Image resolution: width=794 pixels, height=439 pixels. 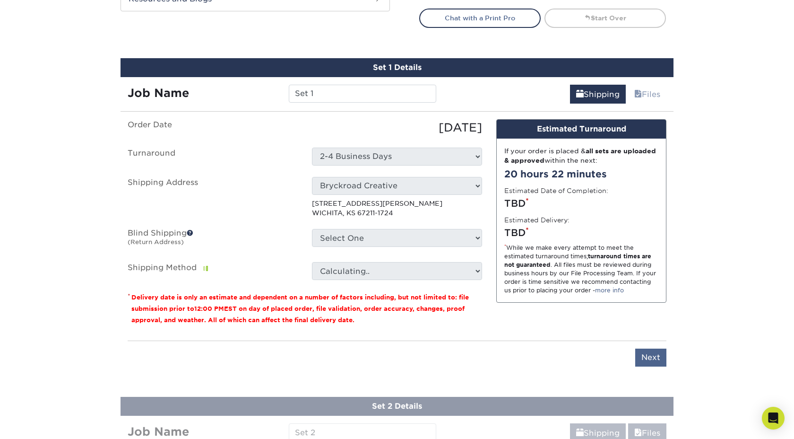 What do you see at coordinates (213, 240) in the screenshot?
I see `label: Blind Shipping` at bounding box center [213, 240].